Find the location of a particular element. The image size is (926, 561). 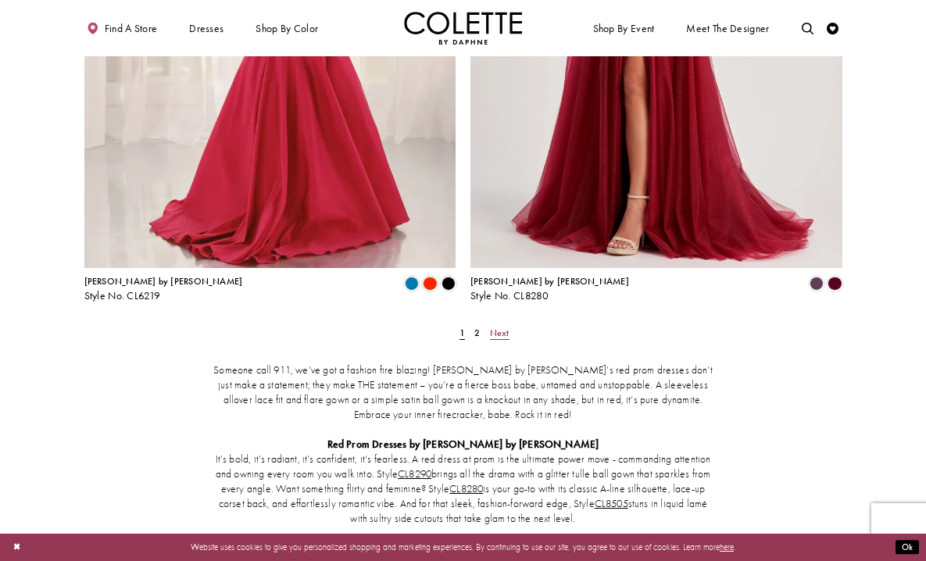

i: Burgundy is located at coordinates (834, 284).